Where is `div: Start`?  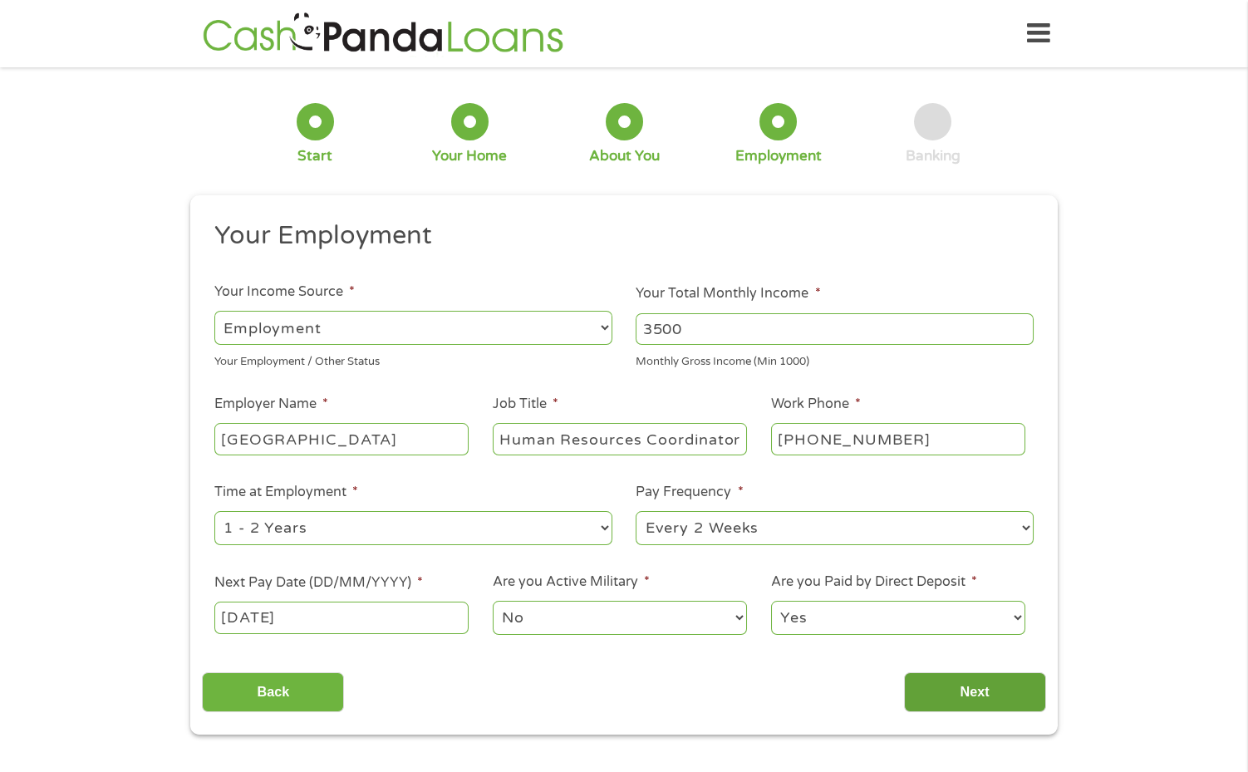
div: Start is located at coordinates (315, 156).